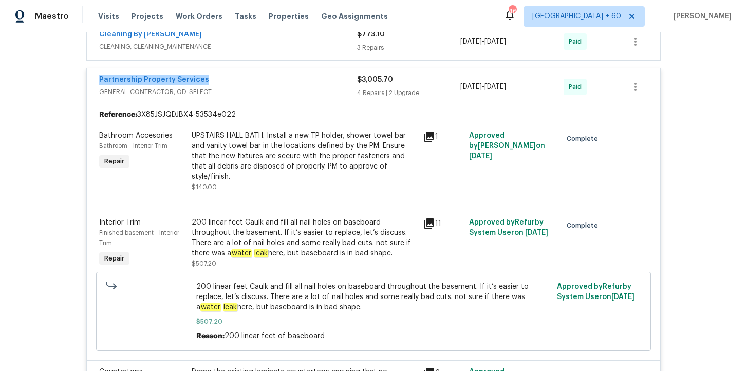 The image size is (747, 371). I want to click on span: Maestro, so click(52, 16).